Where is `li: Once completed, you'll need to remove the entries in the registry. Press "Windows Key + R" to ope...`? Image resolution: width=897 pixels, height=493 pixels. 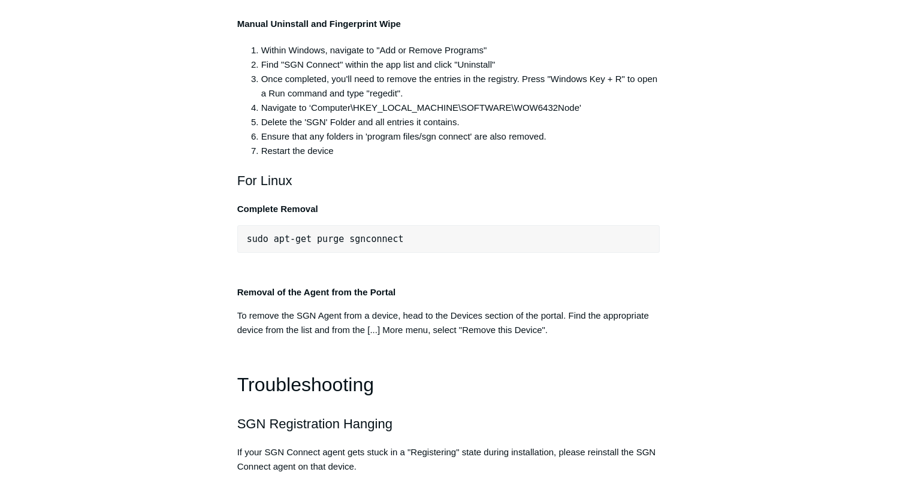
li: Once completed, you'll need to remove the entries in the registry. Press "Windows Key + R" to ope... is located at coordinates (461, 86).